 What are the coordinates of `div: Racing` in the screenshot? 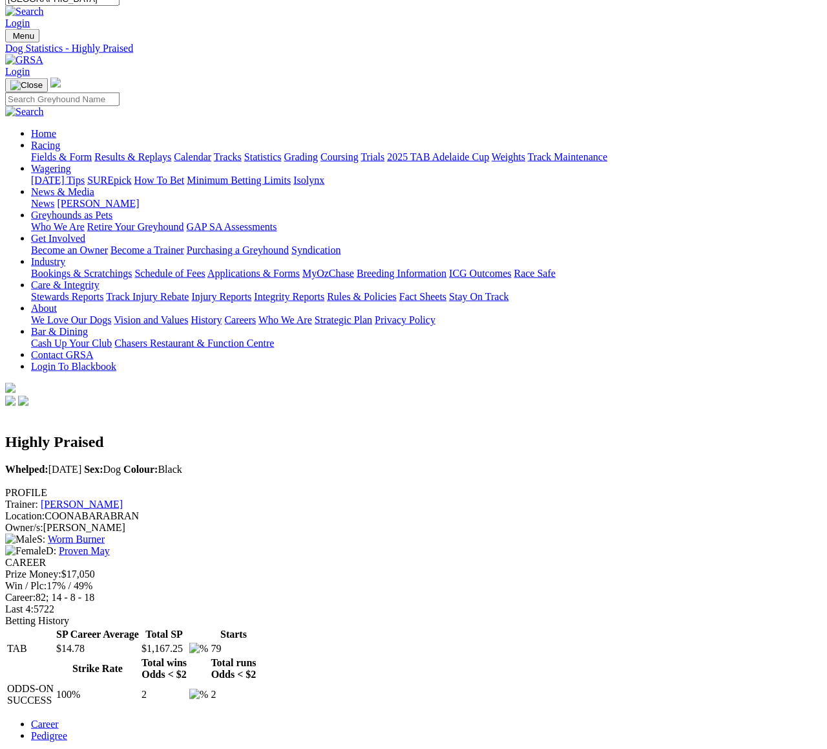 It's located at (427, 164).